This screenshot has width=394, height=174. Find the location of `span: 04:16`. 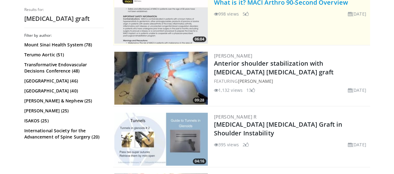

span: 04:16 is located at coordinates (199, 161).